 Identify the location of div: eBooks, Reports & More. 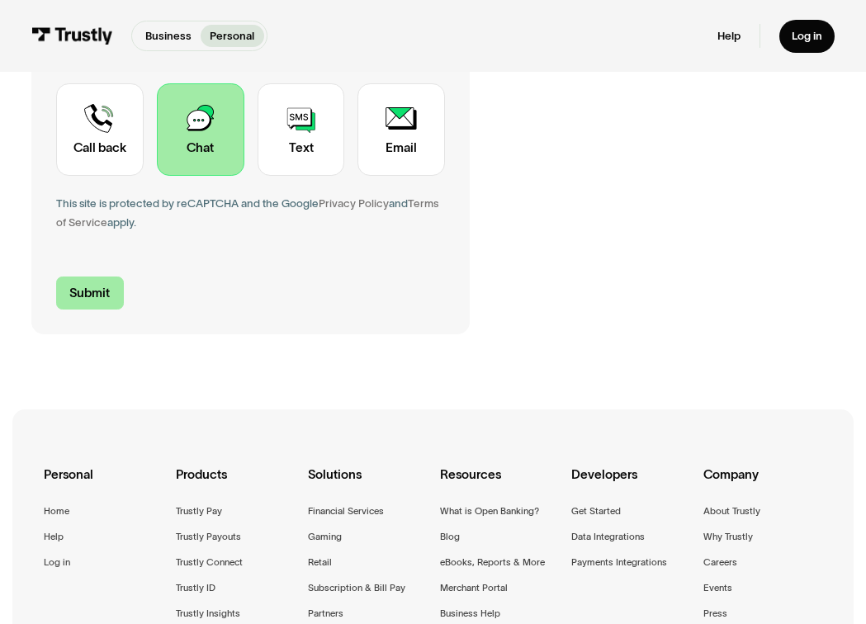
(492, 563).